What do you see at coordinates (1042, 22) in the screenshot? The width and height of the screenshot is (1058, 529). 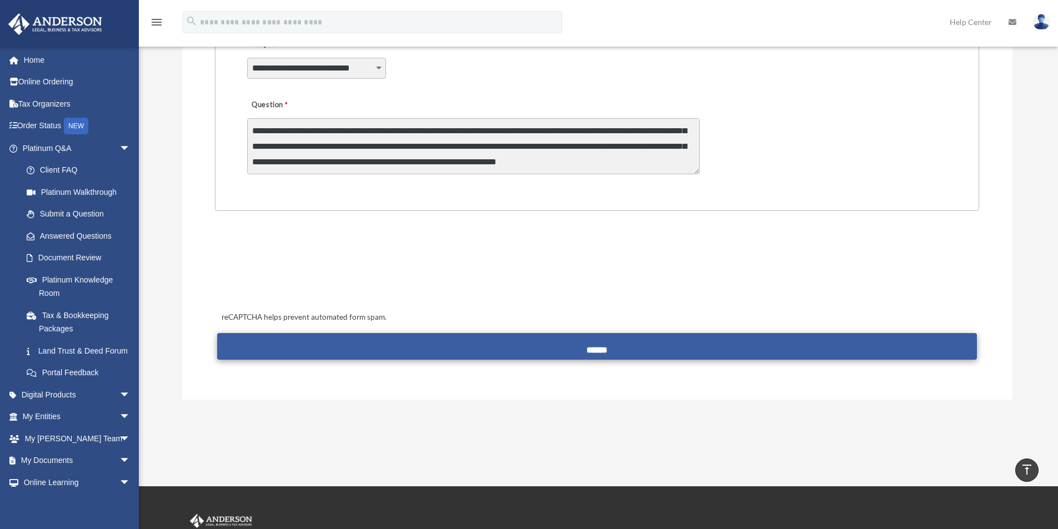 I see `img: User Pic` at bounding box center [1042, 22].